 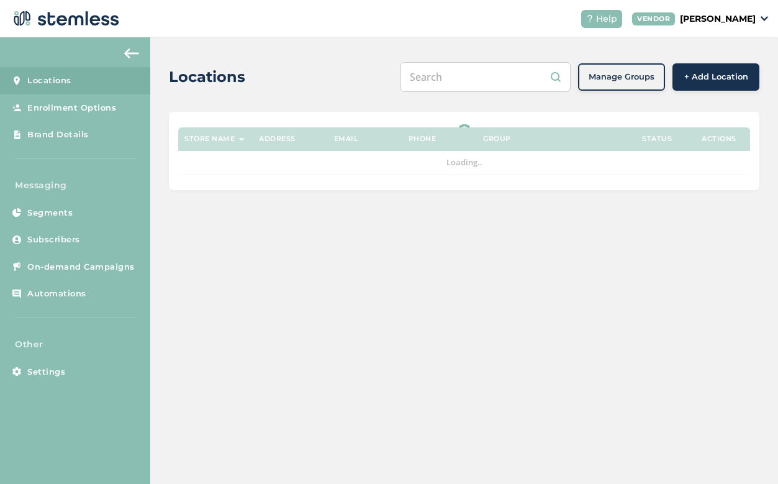 What do you see at coordinates (622, 77) in the screenshot?
I see `button: Manage Groups` at bounding box center [622, 77].